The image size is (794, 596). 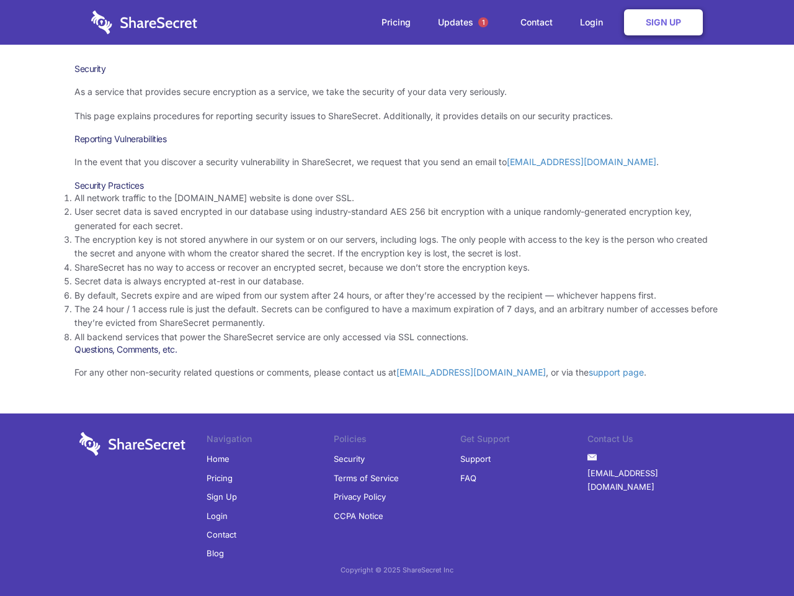 What do you see at coordinates (616, 372) in the screenshot?
I see `a: support page` at bounding box center [616, 372].